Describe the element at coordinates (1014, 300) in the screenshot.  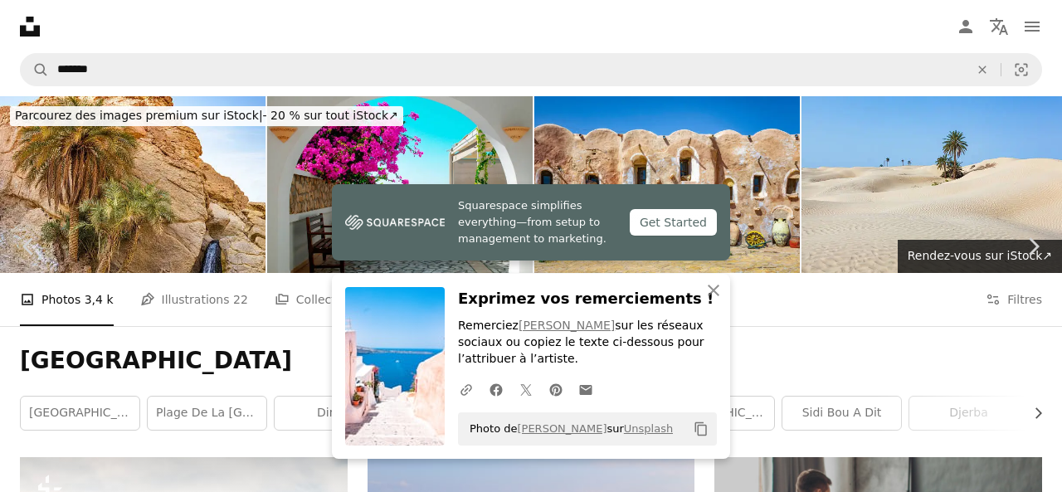
I see `button: Filtres` at that location.